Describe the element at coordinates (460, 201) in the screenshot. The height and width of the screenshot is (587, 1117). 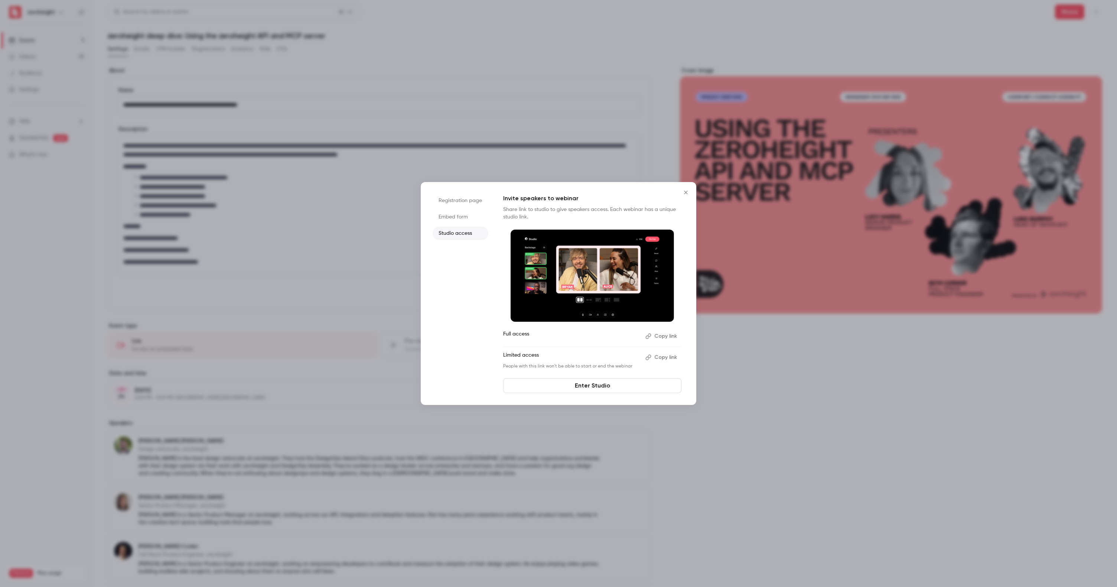
I see `li: Registration page` at that location.